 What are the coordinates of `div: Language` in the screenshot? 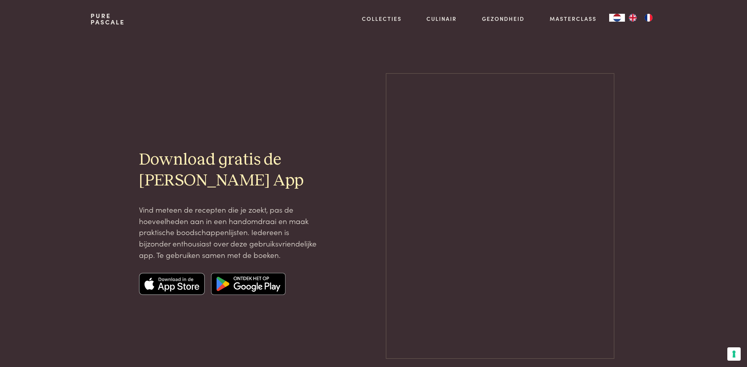 It's located at (617, 18).